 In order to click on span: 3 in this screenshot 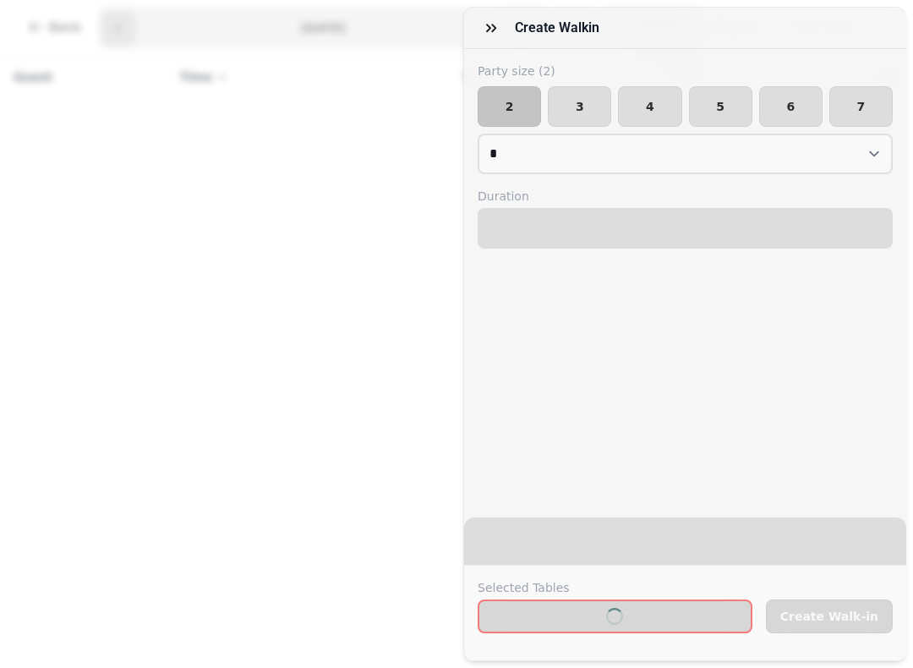, I will do `click(579, 106)`.